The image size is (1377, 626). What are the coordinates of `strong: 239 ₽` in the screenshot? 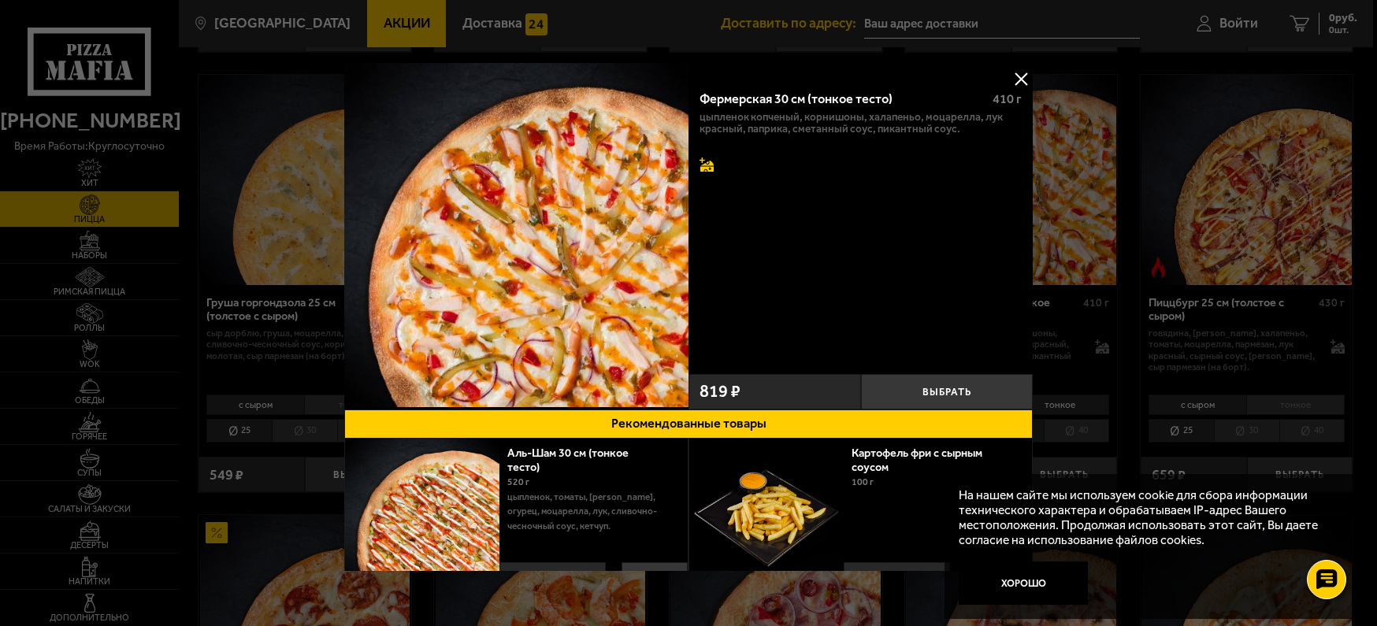 It's located at (877, 579).